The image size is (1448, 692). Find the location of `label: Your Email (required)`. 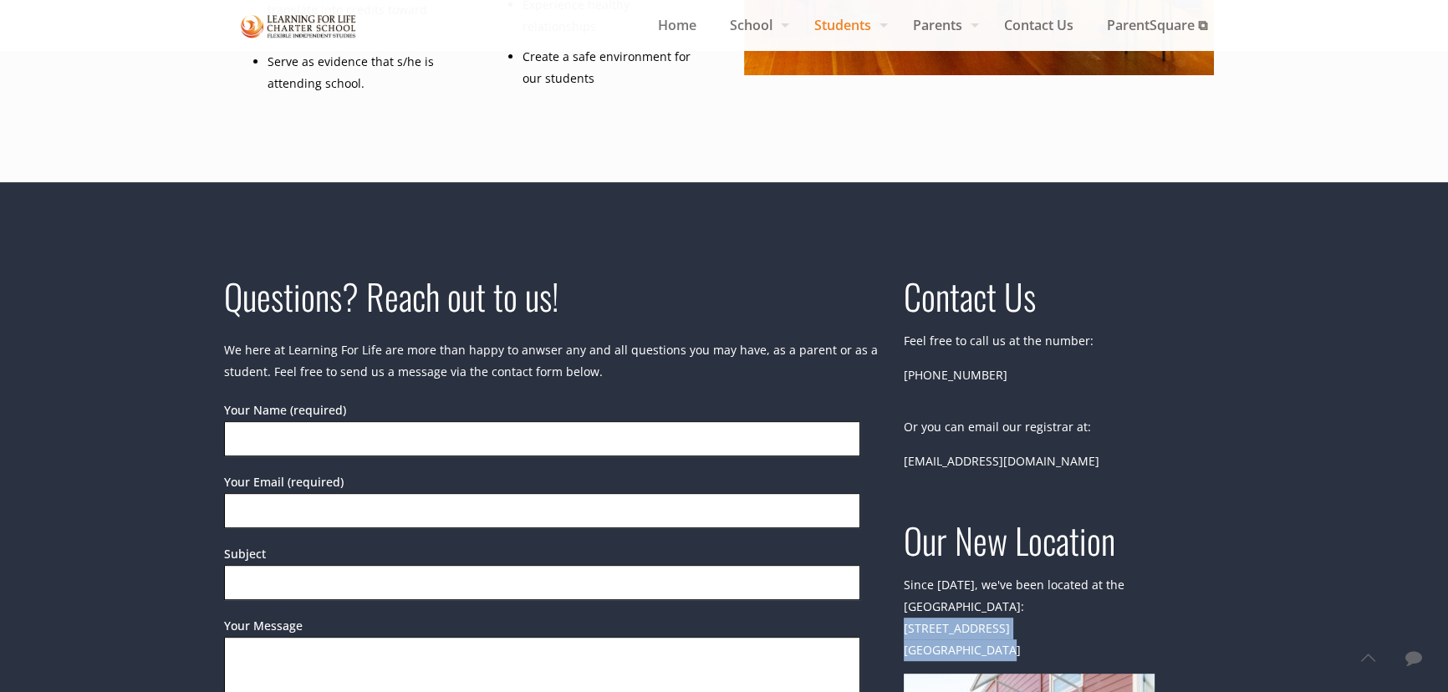

label: Your Email (required) is located at coordinates (542, 501).